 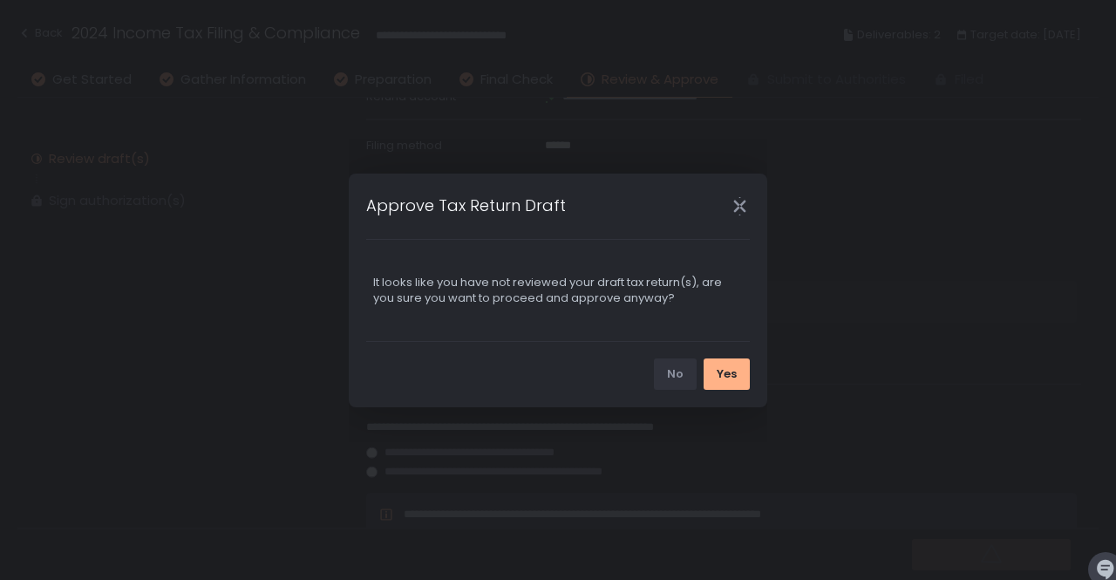 What do you see at coordinates (558, 290) in the screenshot?
I see `div: It looks like you have not reviewed your draft tax return(s), are you sure you want to proceed an...` at bounding box center [558, 290].